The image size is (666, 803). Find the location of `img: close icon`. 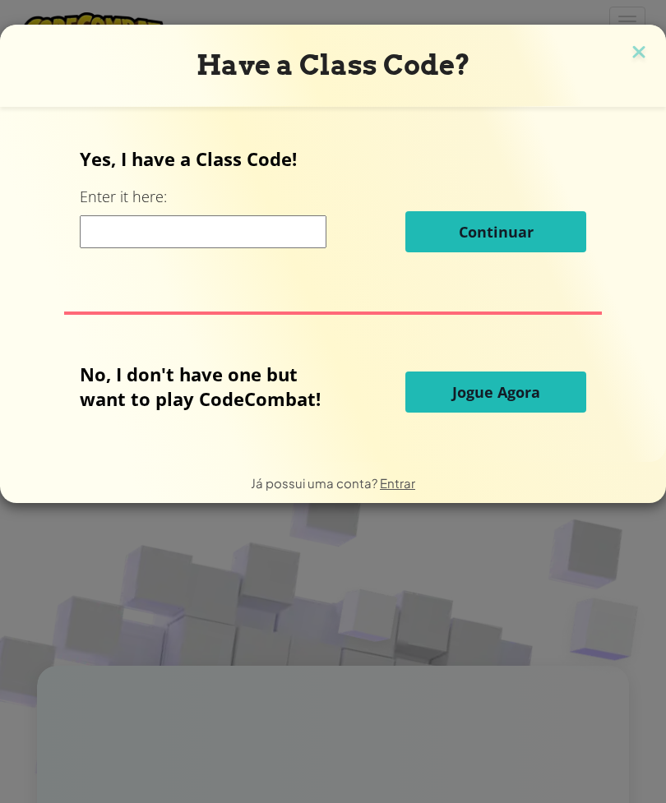

img: close icon is located at coordinates (639, 53).